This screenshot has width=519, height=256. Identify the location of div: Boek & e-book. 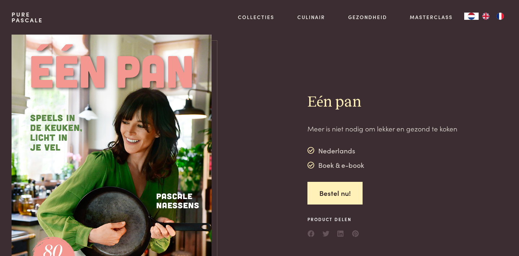
(335, 165).